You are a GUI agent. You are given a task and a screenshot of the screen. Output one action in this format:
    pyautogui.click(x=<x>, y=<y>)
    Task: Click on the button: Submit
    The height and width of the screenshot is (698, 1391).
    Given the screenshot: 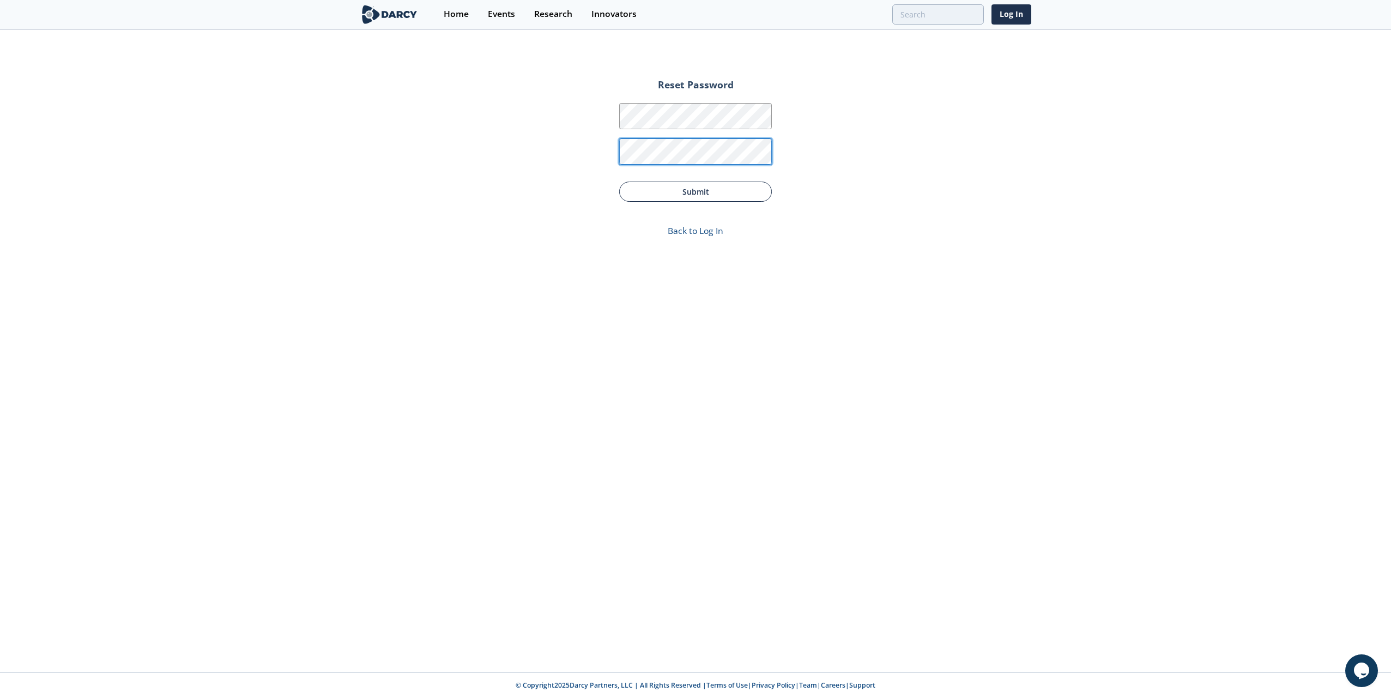 What is the action you would take?
    pyautogui.click(x=696, y=191)
    